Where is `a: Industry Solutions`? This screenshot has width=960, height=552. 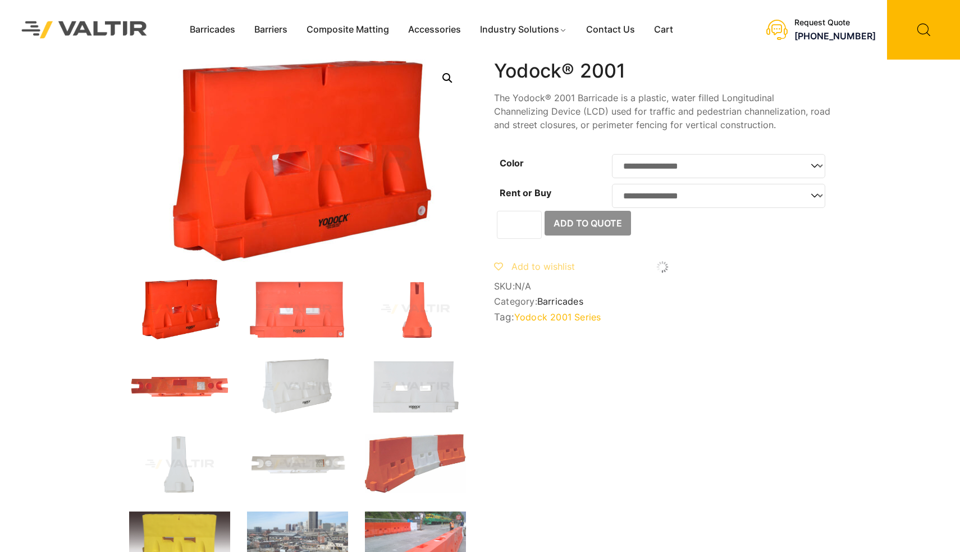 a: Industry Solutions is located at coordinates (523, 30).